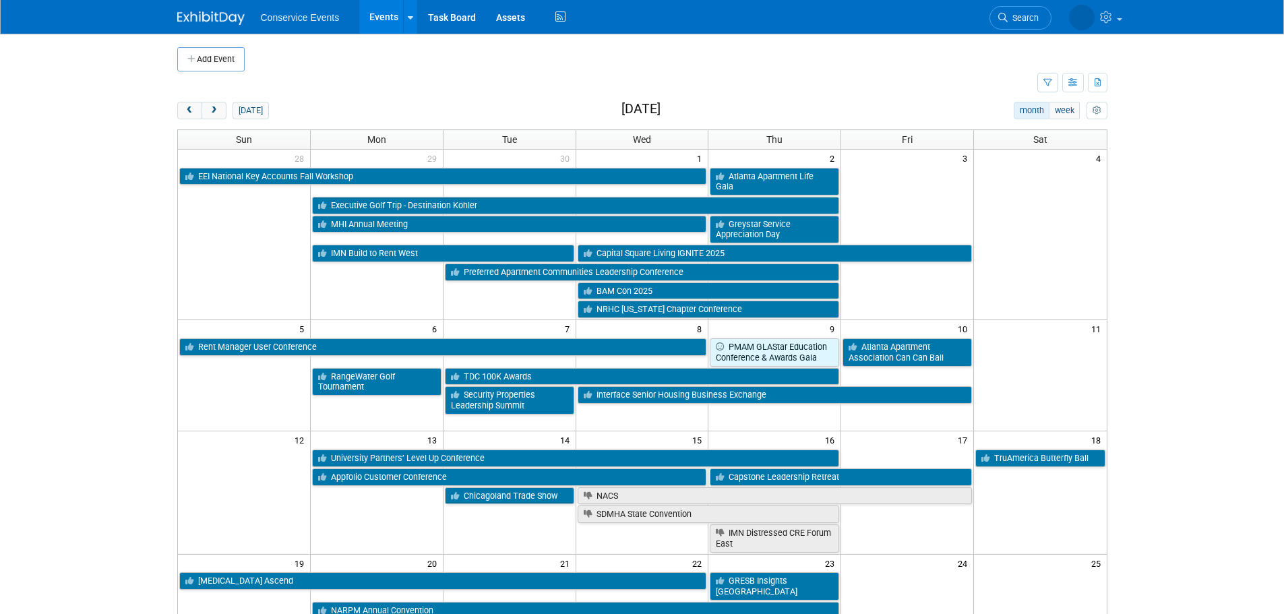 This screenshot has height=614, width=1284. Describe the element at coordinates (443, 253) in the screenshot. I see `a: IMN Build to Rent West` at that location.